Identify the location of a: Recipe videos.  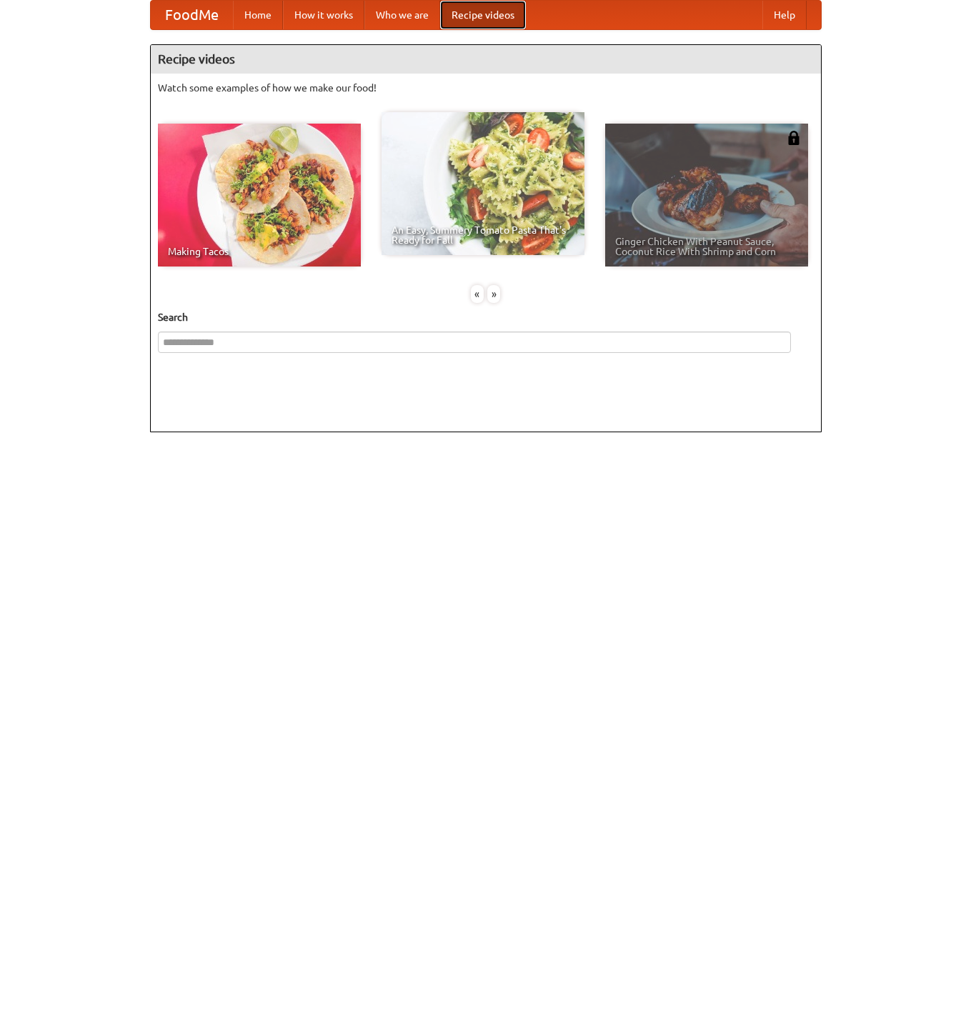
(483, 15).